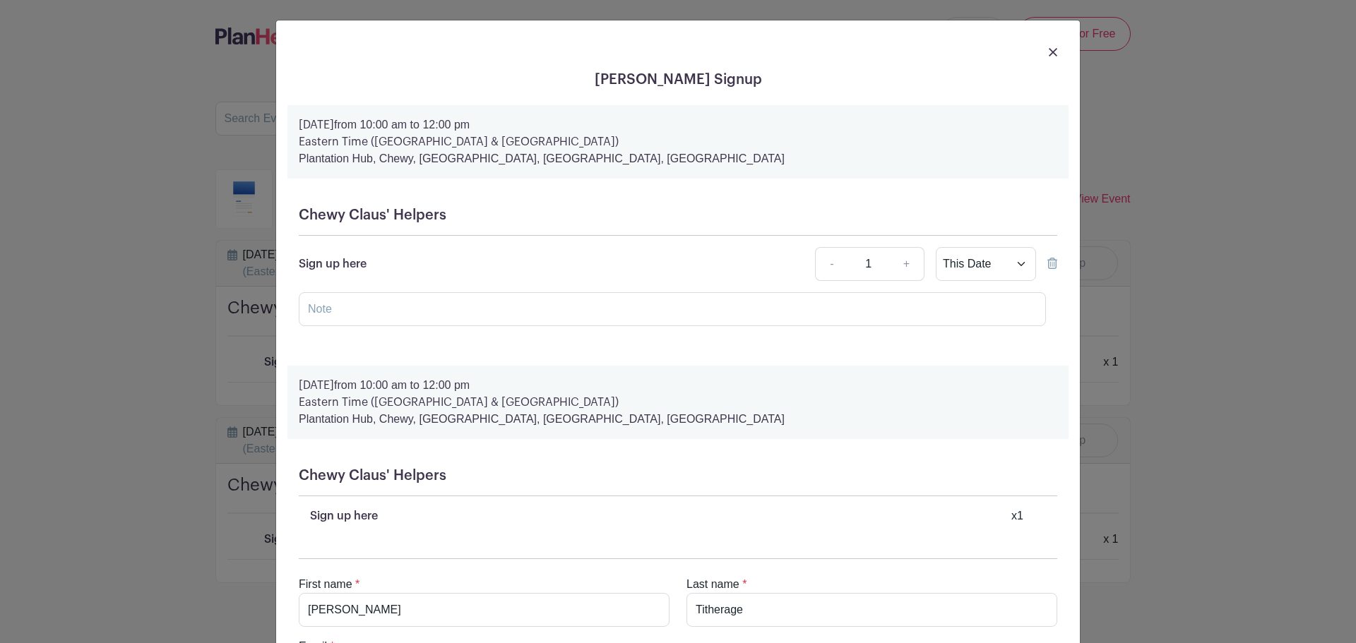 This screenshot has height=643, width=1356. Describe the element at coordinates (344, 516) in the screenshot. I see `p: Sign up here` at that location.